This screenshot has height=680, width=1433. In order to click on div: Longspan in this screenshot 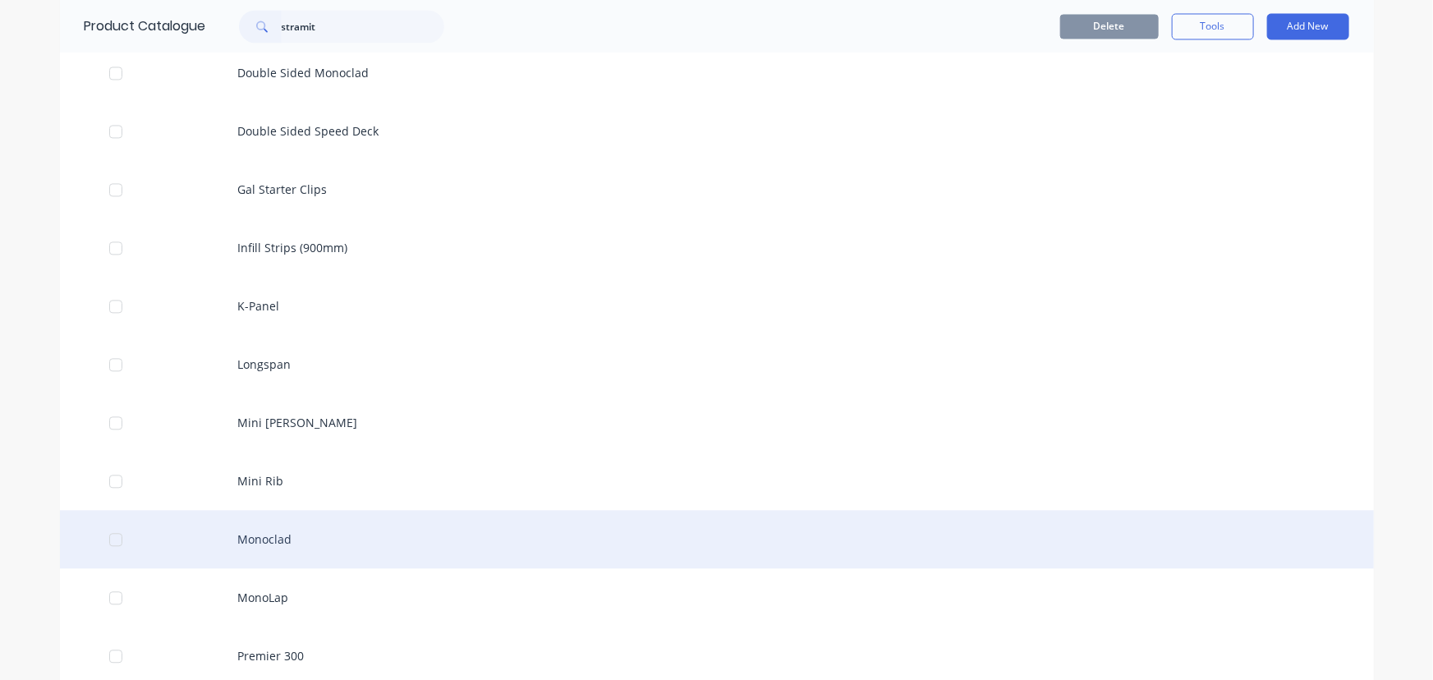, I will do `click(717, 364)`.